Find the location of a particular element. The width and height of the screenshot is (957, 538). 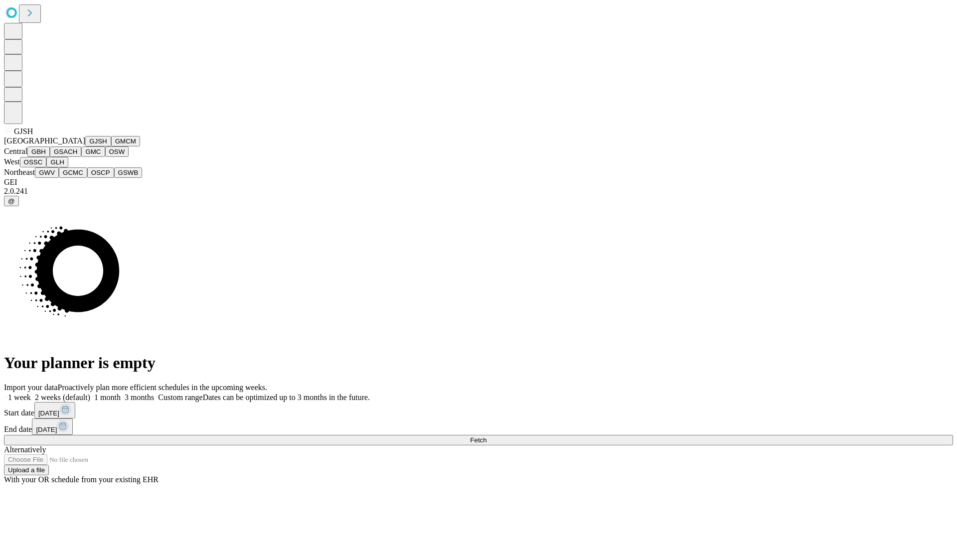

span: West is located at coordinates (12, 161).